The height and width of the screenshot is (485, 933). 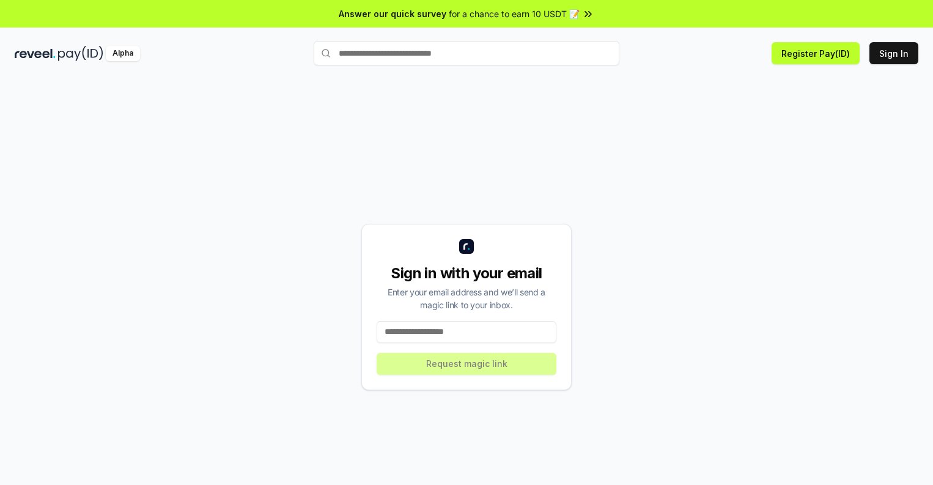 I want to click on img: pay_id, so click(x=81, y=53).